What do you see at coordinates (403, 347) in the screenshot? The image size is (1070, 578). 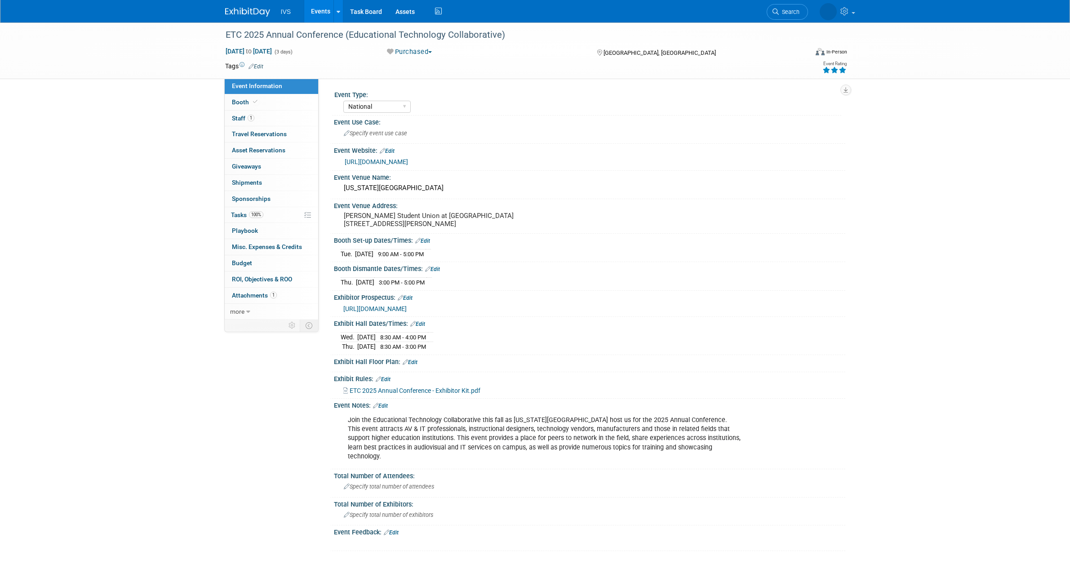 I see `span: 8:30 AM - 3:00 PM` at bounding box center [403, 347].